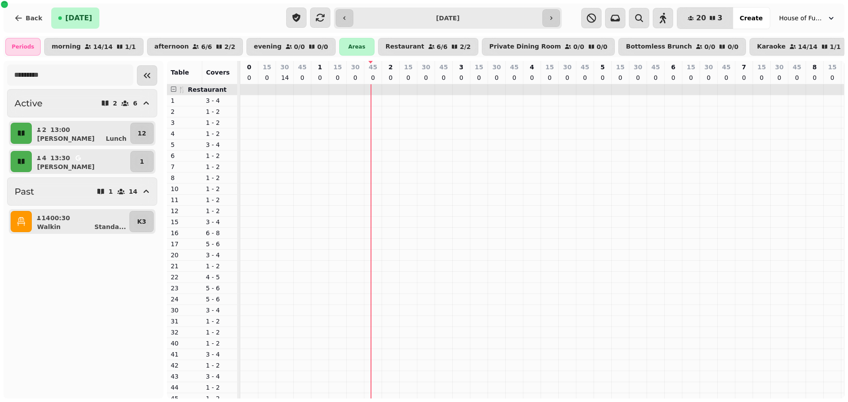 This screenshot has height=402, width=848. What do you see at coordinates (202, 90) in the screenshot?
I see `span: 🍴 Restaurant` at bounding box center [202, 90].